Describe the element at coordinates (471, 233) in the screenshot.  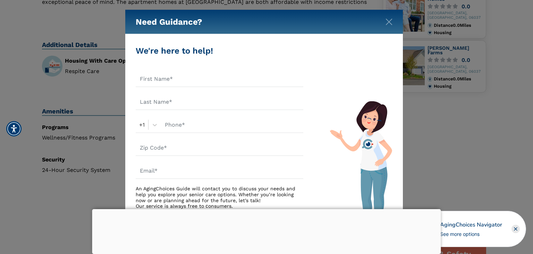
I see `div: See more options` at that location.